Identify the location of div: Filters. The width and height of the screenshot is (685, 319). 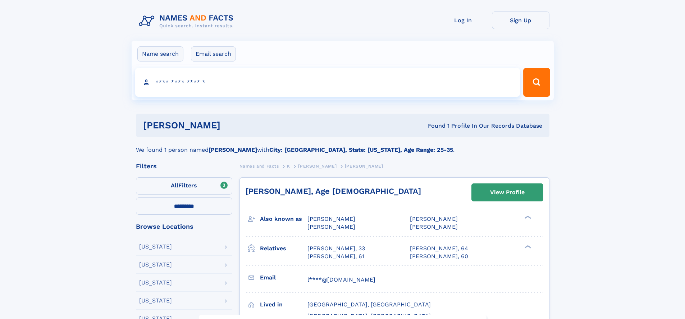
(184, 166).